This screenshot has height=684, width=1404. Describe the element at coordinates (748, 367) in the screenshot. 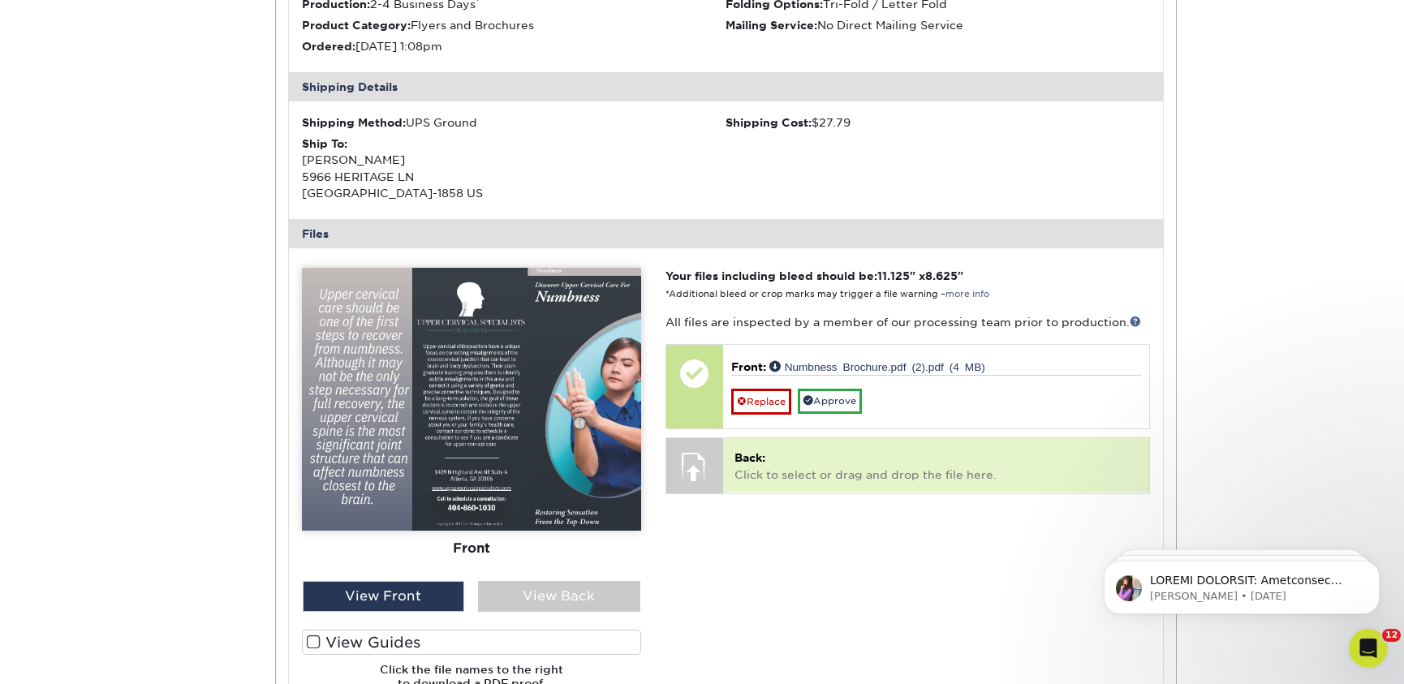

I see `span: Front:` at that location.